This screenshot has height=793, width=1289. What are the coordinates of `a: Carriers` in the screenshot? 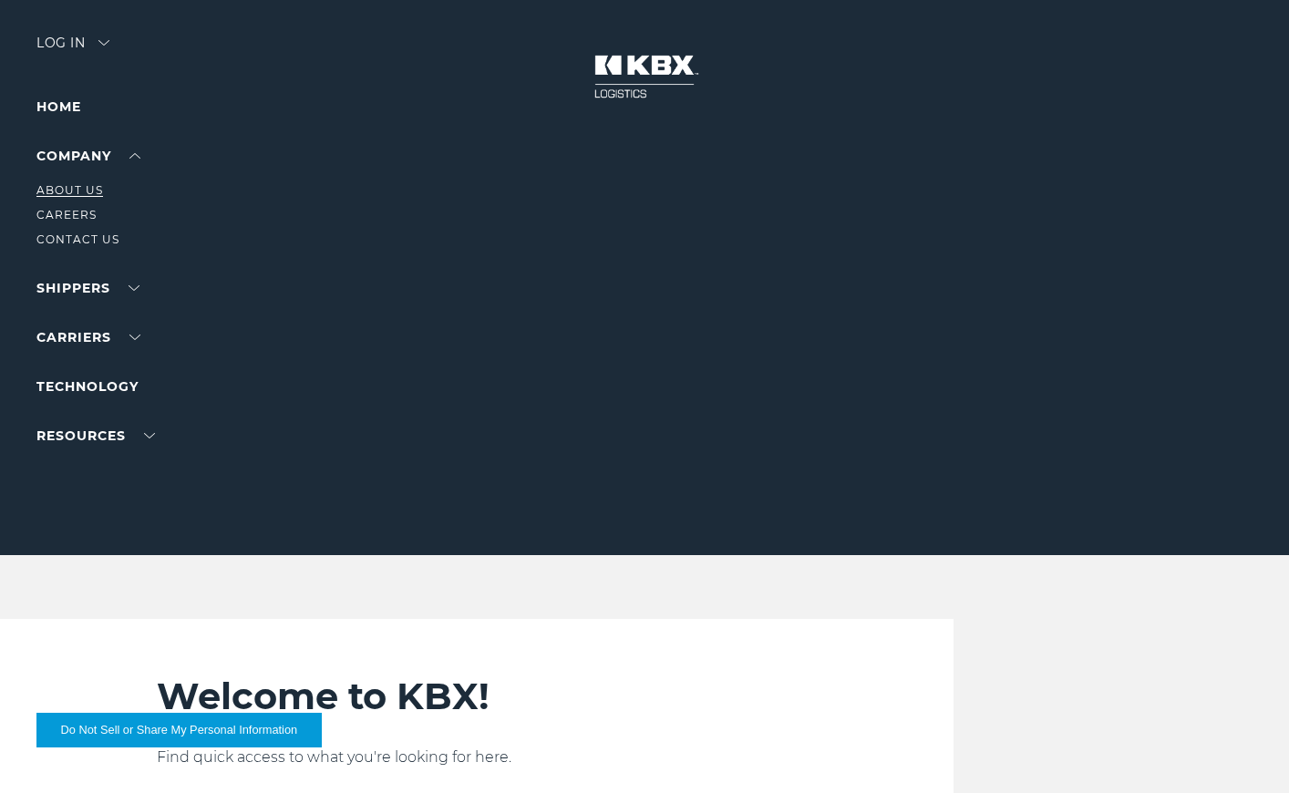 It's located at (88, 337).